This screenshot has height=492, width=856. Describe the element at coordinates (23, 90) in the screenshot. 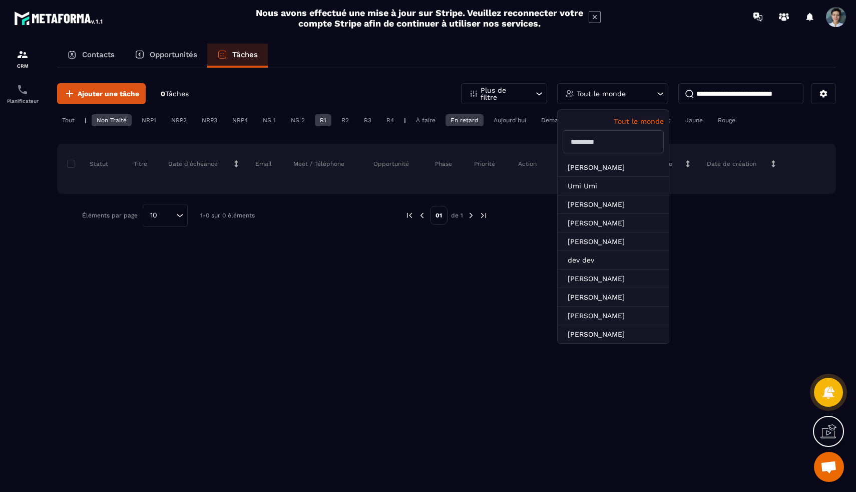

I see `img: scheduler` at that location.